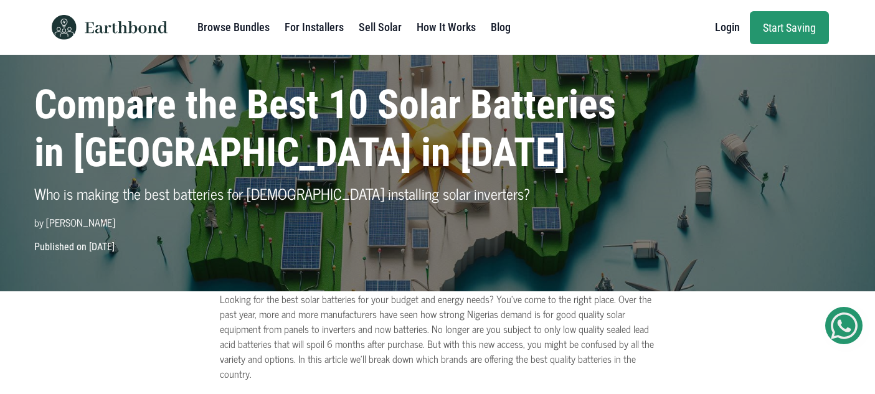  What do you see at coordinates (438, 336) in the screenshot?
I see `p: Looking for the best solar batteries for your budget and energy needs? You've come to the right p...` at bounding box center [438, 336].